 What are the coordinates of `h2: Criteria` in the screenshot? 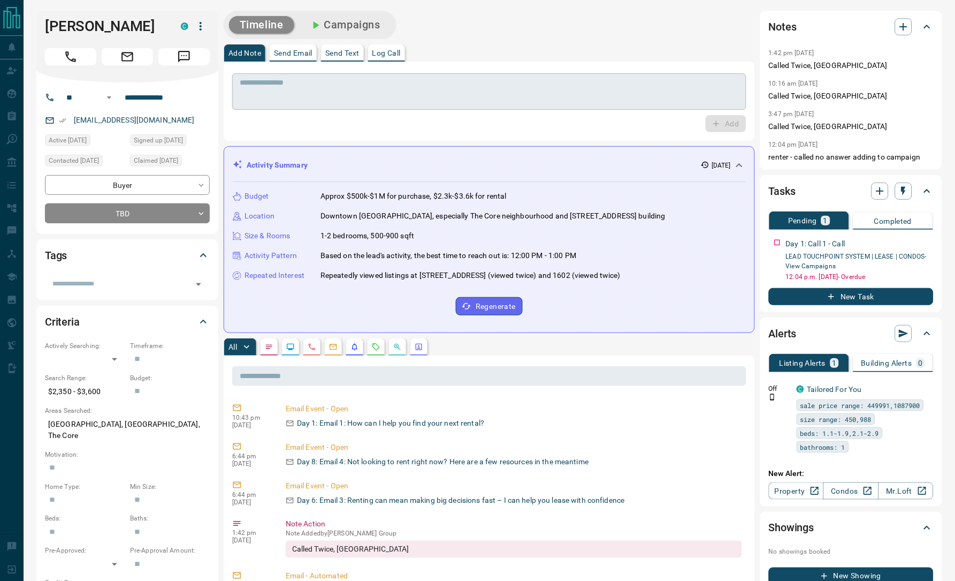 It's located at (62, 322).